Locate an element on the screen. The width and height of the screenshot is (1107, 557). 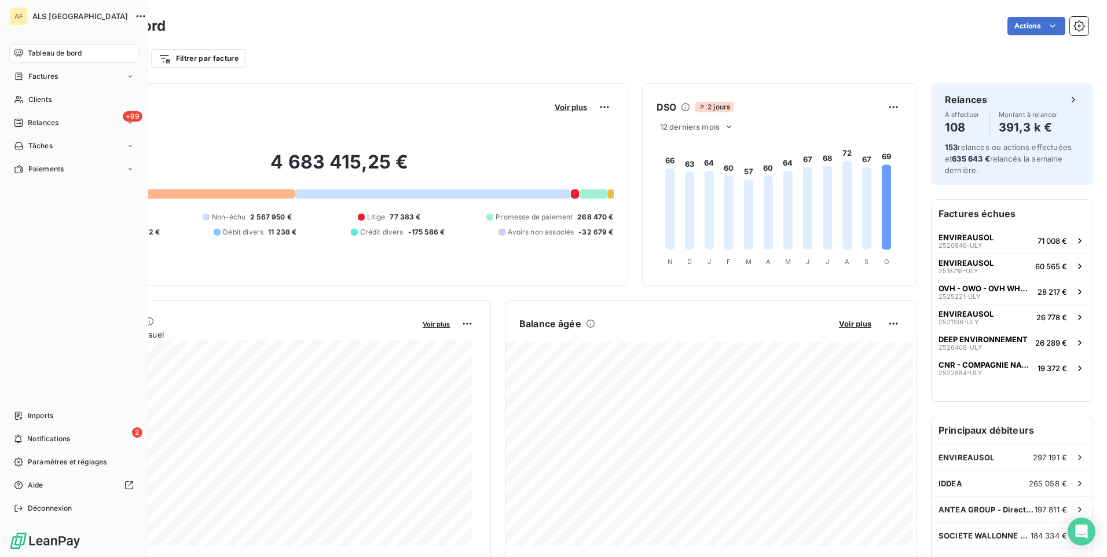
span: Imports is located at coordinates (41, 416).